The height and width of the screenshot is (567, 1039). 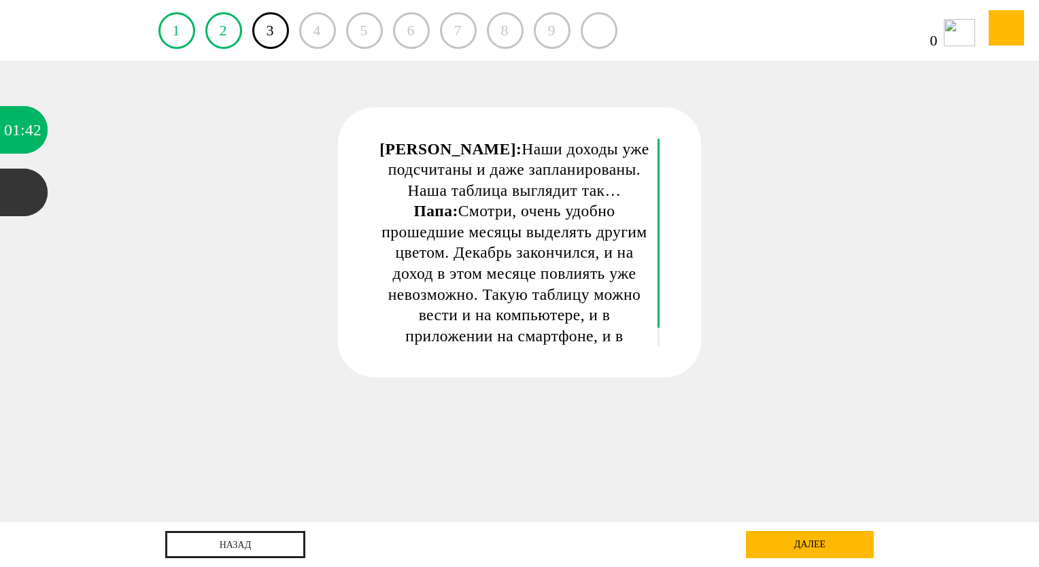 What do you see at coordinates (235, 545) in the screenshot?
I see `a: назад` at bounding box center [235, 545].